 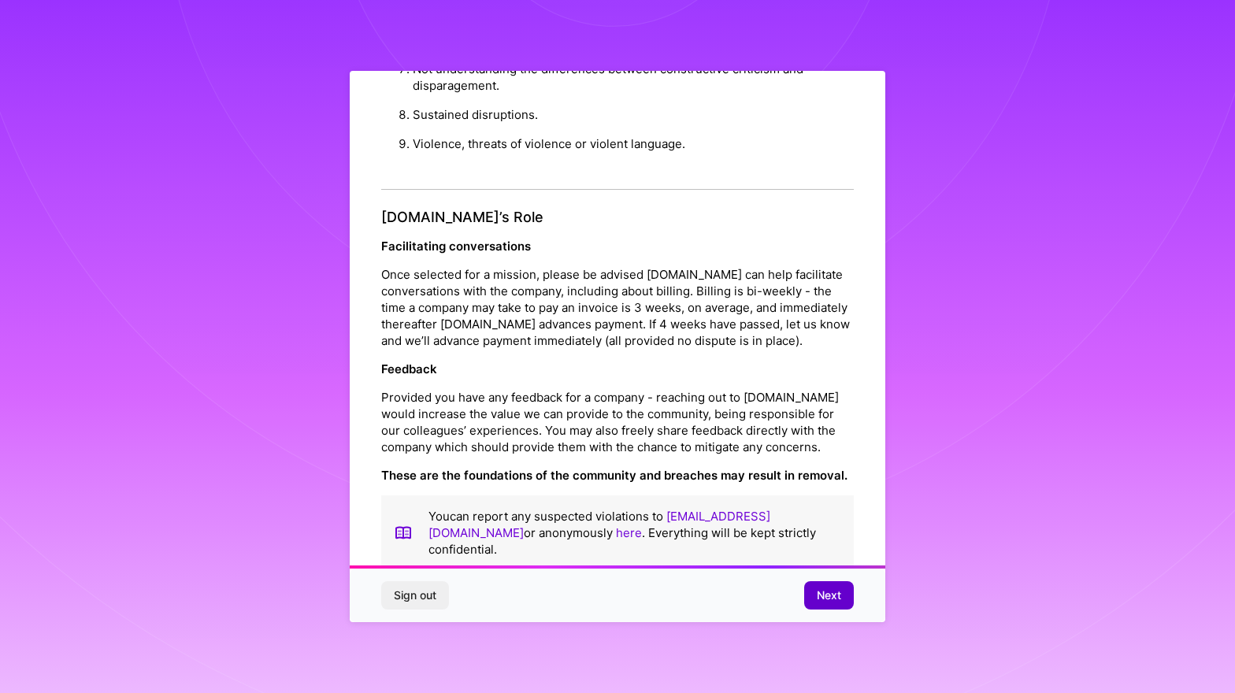 I want to click on strong: These are the foundations of the community and breaches may result in removal., so click(x=615, y=475).